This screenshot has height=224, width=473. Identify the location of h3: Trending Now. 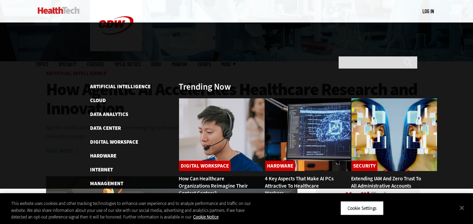
(205, 87).